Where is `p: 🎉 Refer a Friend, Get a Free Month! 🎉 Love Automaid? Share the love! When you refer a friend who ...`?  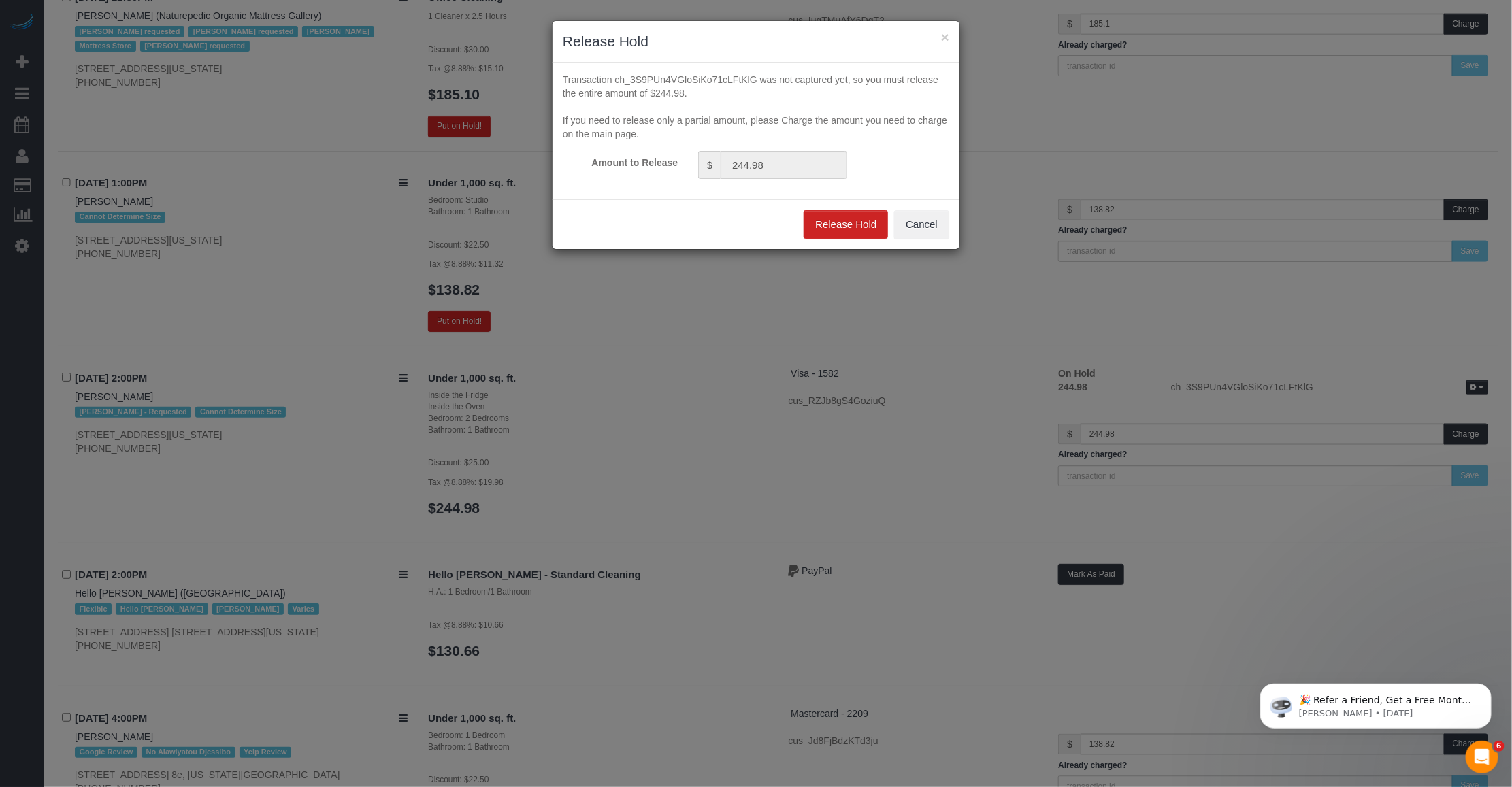
p: 🎉 Refer a Friend, Get a Free Month! 🎉 Love Automaid? Share the love! When you refer a friend who ... is located at coordinates (147, 45).